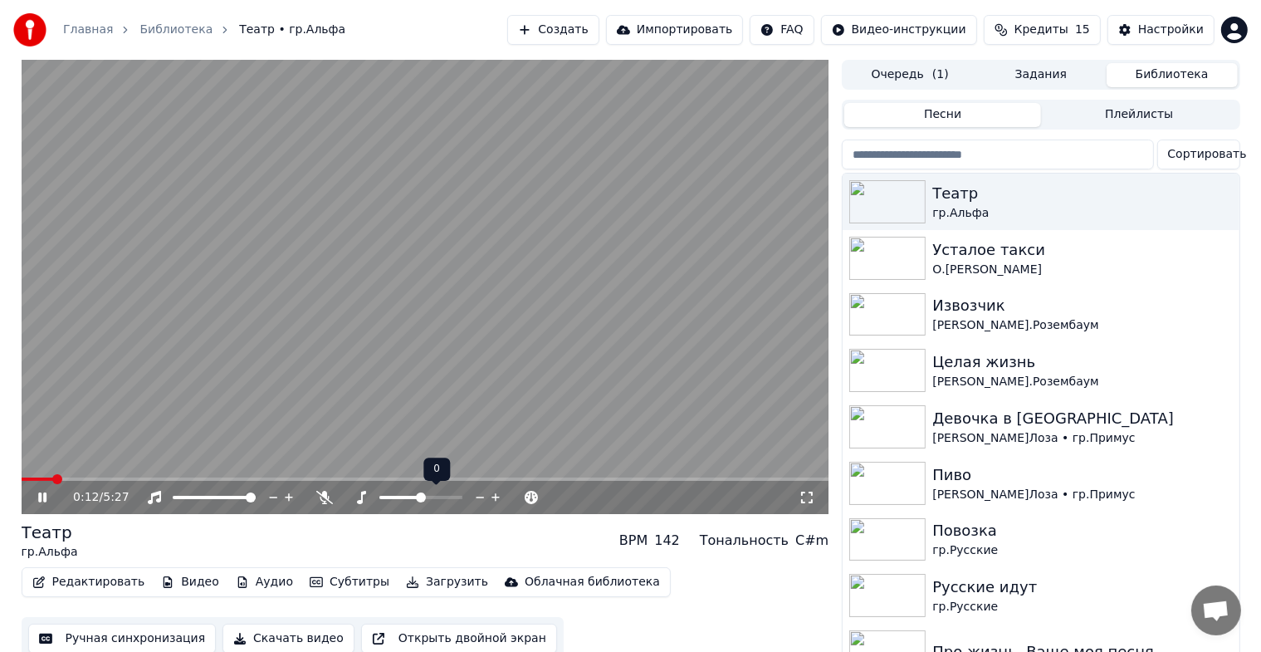  What do you see at coordinates (115, 497) in the screenshot?
I see `span: 5:27` at bounding box center [115, 497].